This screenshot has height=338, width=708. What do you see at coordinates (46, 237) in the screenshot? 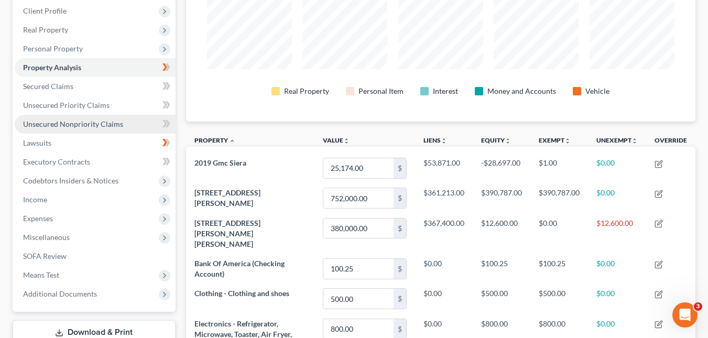
I see `span: Miscellaneous` at bounding box center [46, 237].